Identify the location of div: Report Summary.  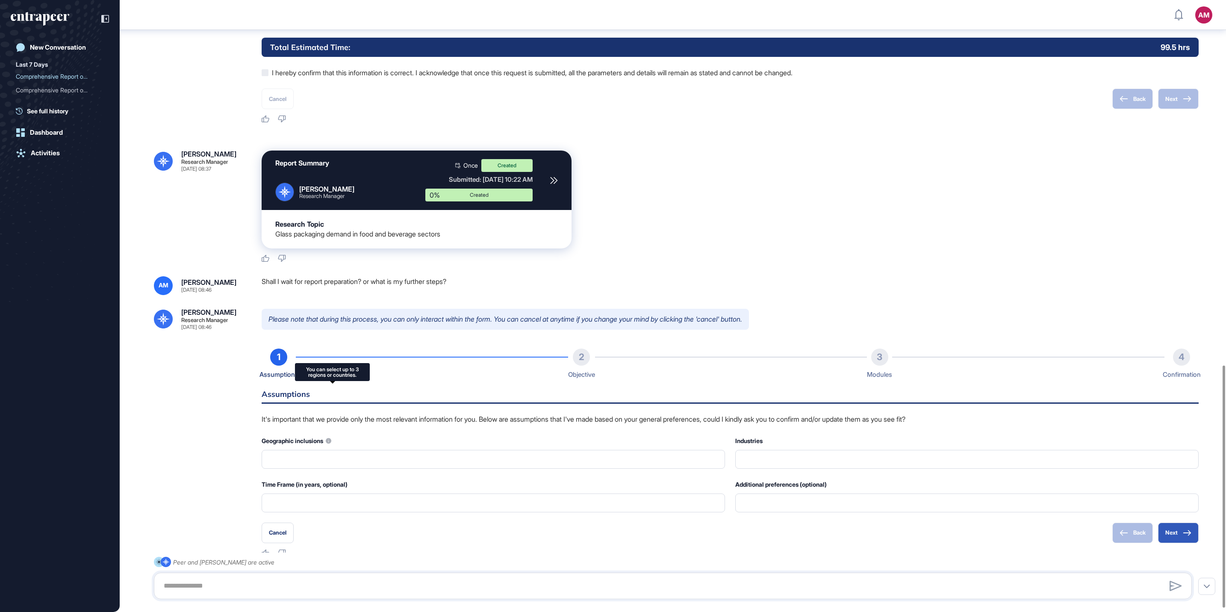
(302, 163).